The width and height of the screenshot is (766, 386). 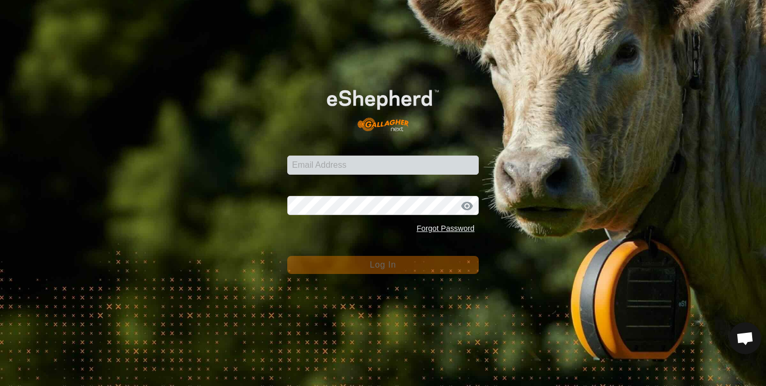 What do you see at coordinates (382, 265) in the screenshot?
I see `span: Log In` at bounding box center [382, 265].